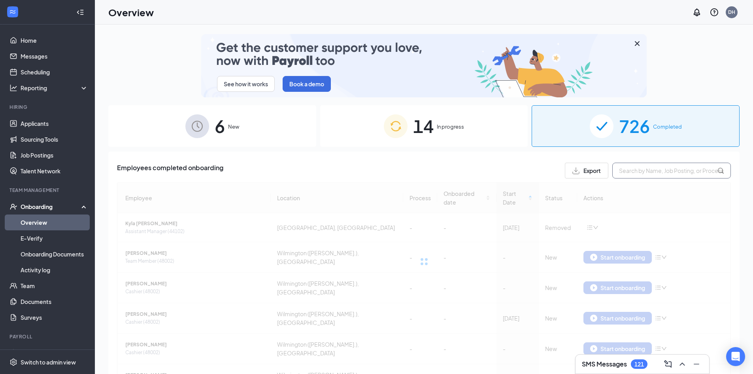  What do you see at coordinates (451, 127) in the screenshot?
I see `span: In progress` at bounding box center [451, 127].